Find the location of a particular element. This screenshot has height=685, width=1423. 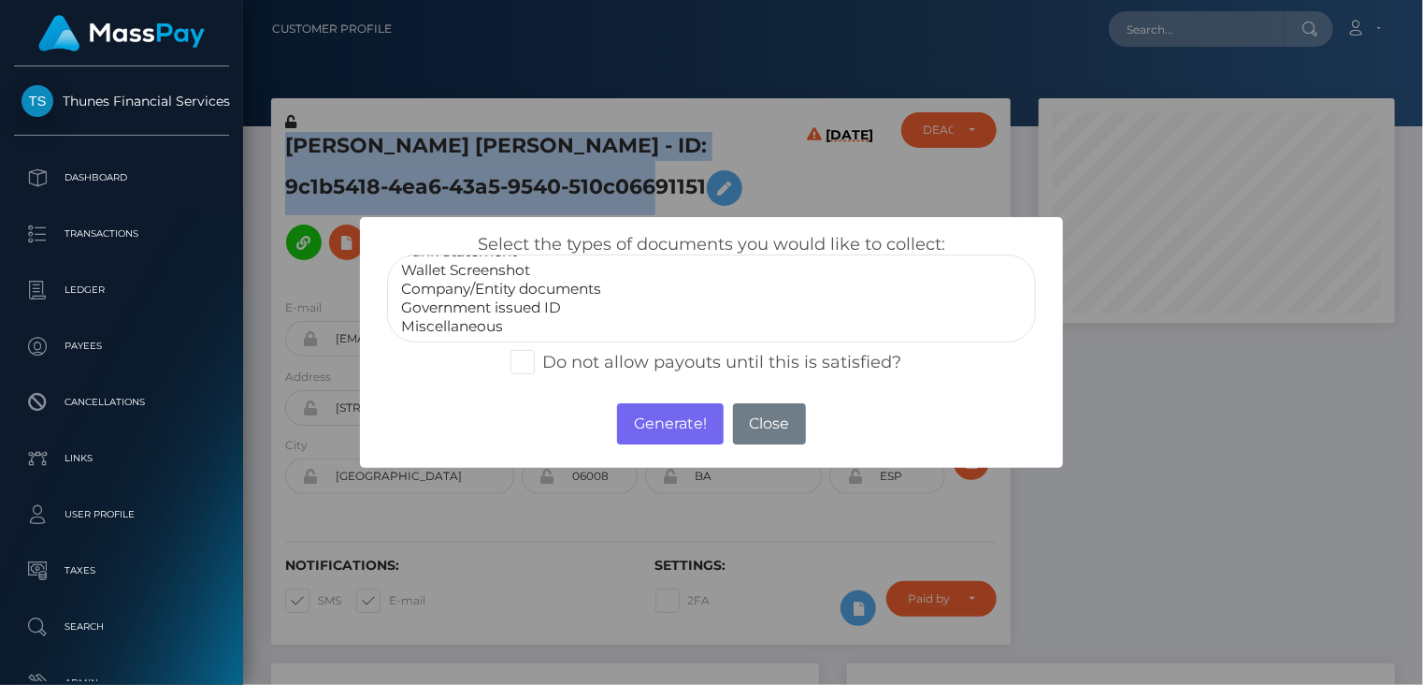

p: Ledger is located at coordinates (122, 290).